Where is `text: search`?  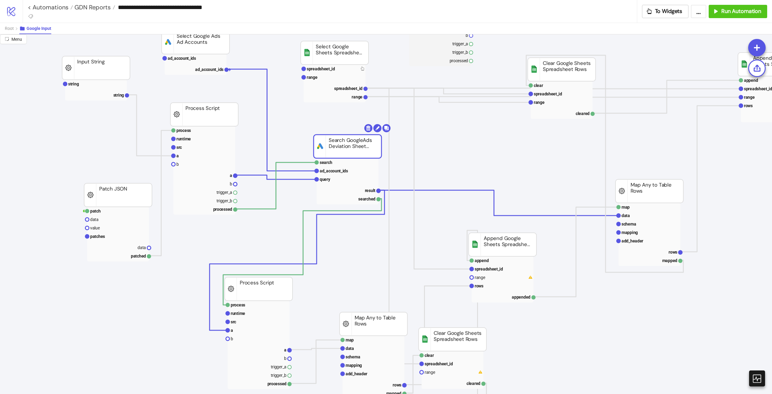 text: search is located at coordinates (326, 162).